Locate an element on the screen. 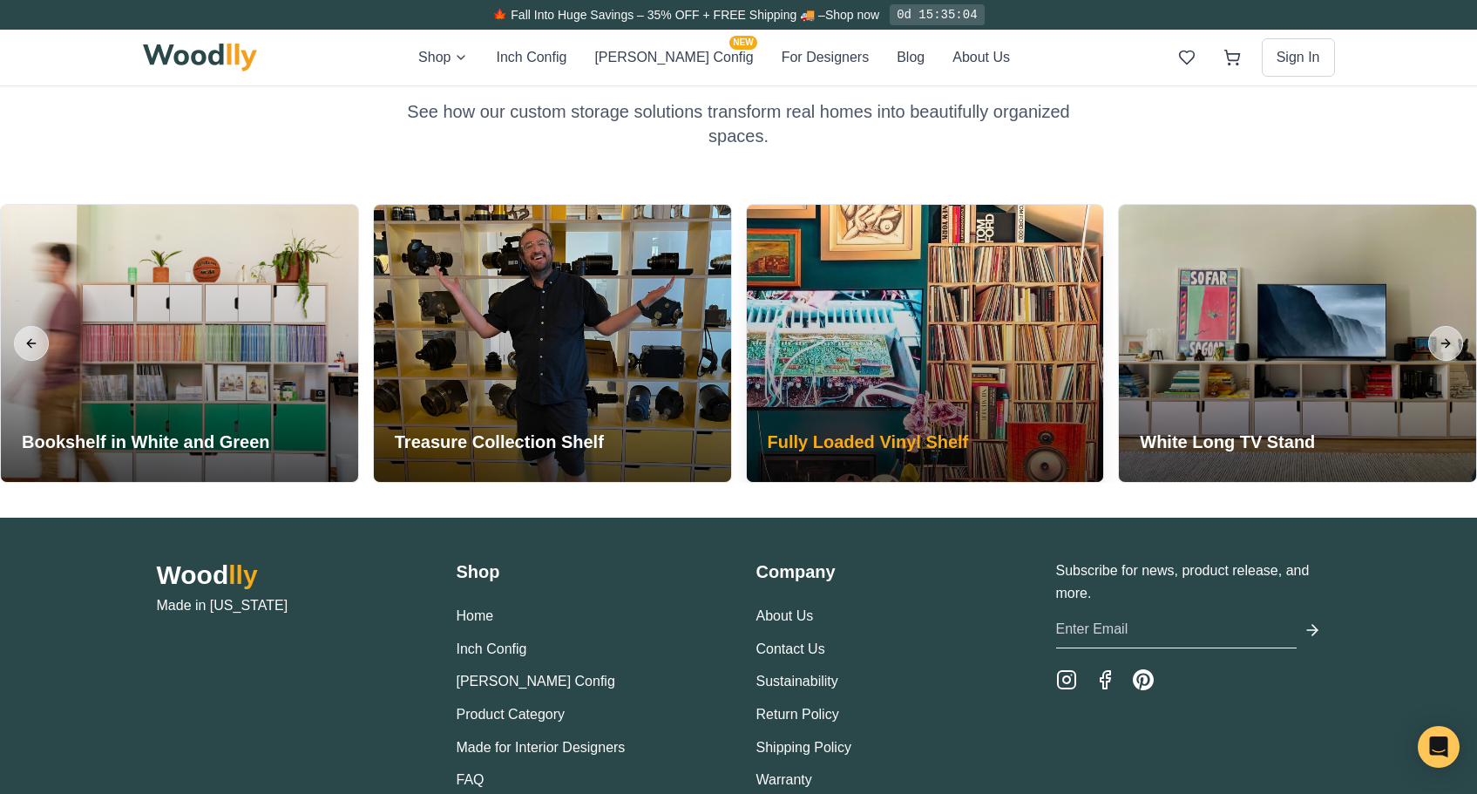 The width and height of the screenshot is (1477, 794). h3: Shop is located at coordinates (589, 572).